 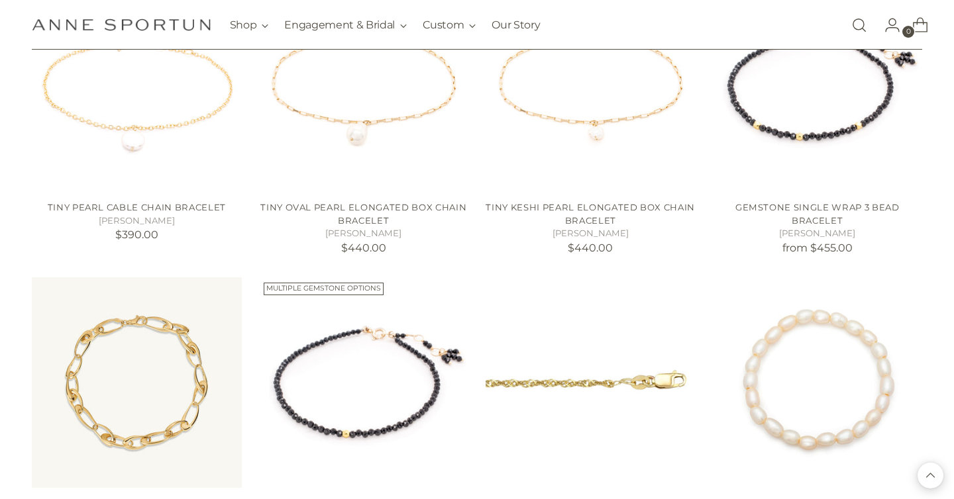 What do you see at coordinates (817, 214) in the screenshot?
I see `a: Gemstone Single Wrap 3 Bead Bracelet` at bounding box center [817, 214].